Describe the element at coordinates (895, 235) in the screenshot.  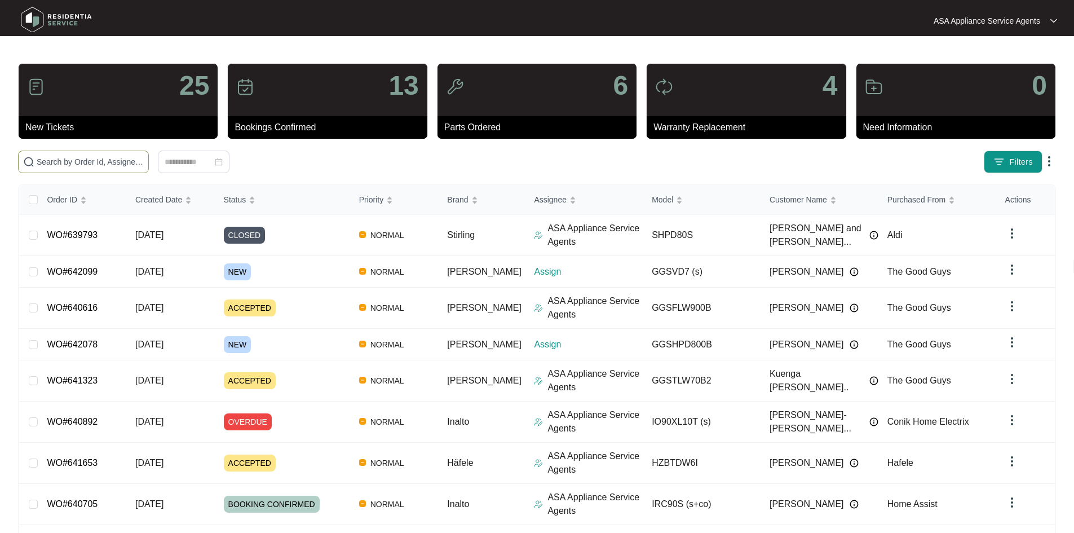
I see `span: Aldi` at that location.